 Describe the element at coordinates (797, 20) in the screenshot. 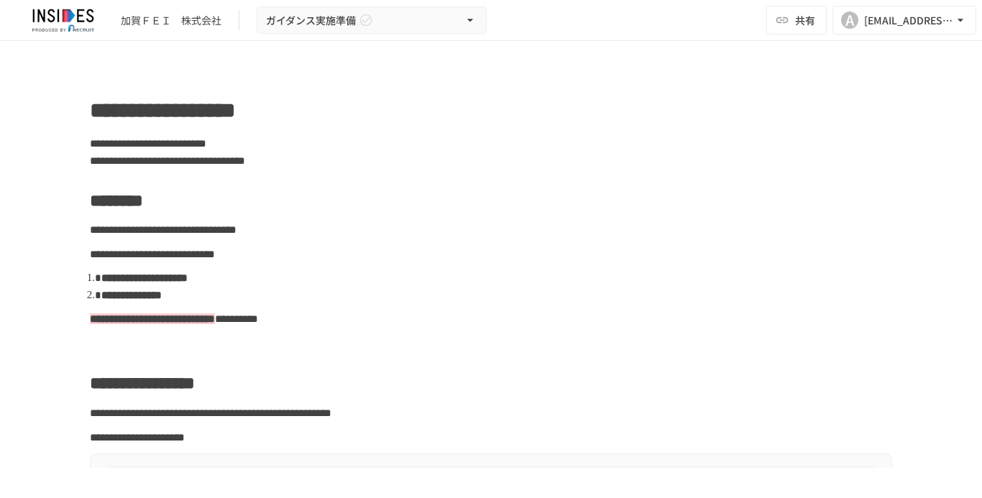

I see `button: 共有` at that location.